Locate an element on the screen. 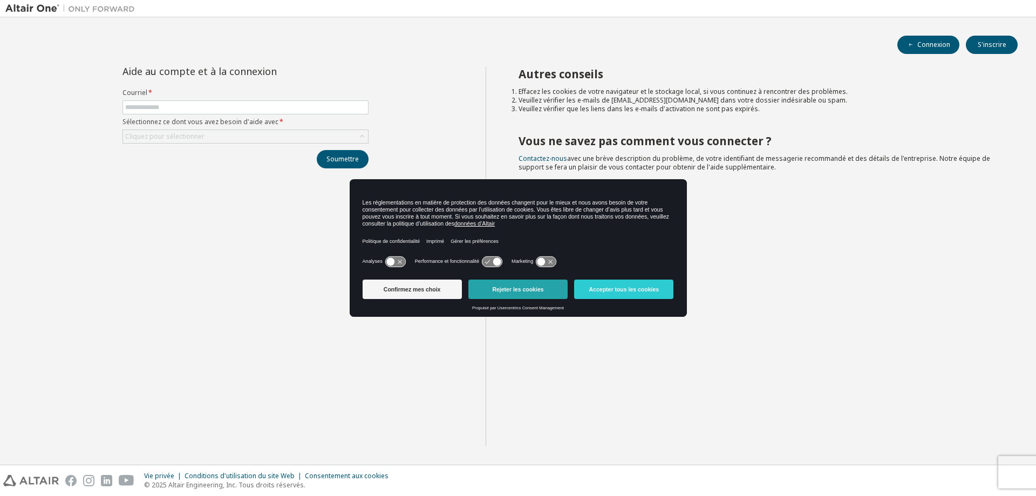 The image size is (1036, 496). a: Contactez-nous is located at coordinates (543, 158).